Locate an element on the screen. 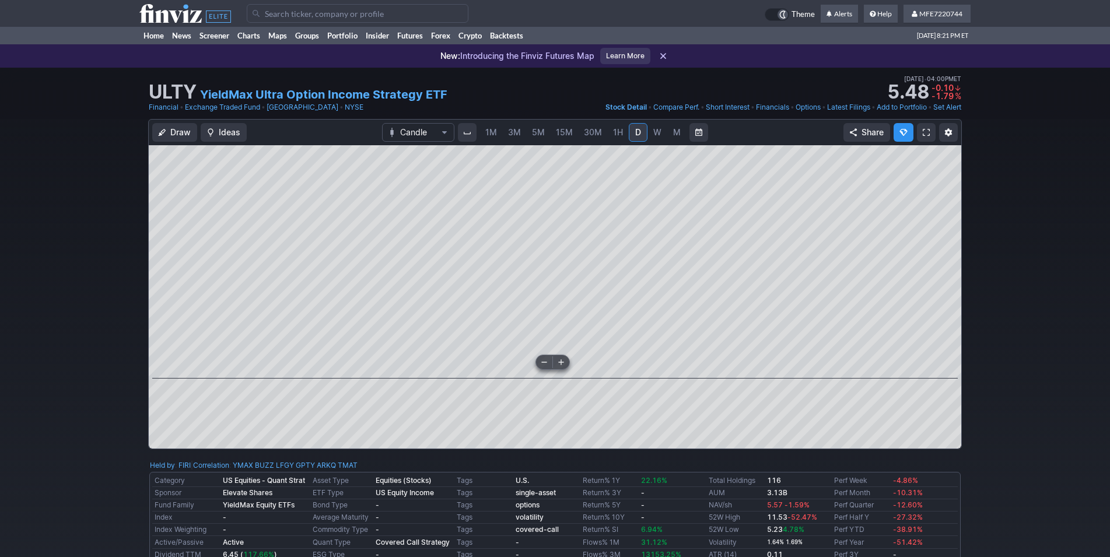 The height and width of the screenshot is (557, 1110). a: single-asset is located at coordinates (536, 492).